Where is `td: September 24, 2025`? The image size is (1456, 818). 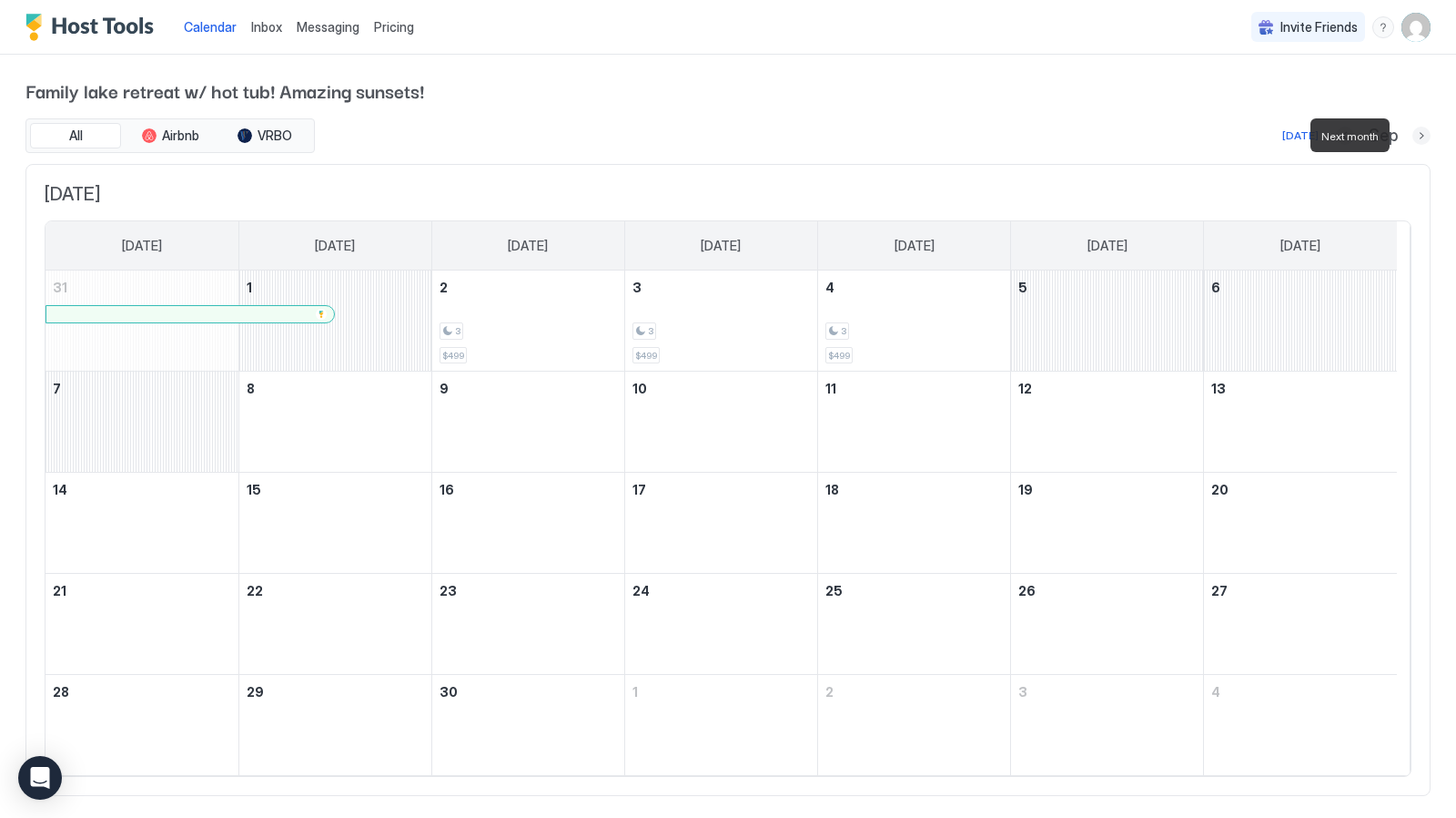 td: September 24, 2025 is located at coordinates (720, 623).